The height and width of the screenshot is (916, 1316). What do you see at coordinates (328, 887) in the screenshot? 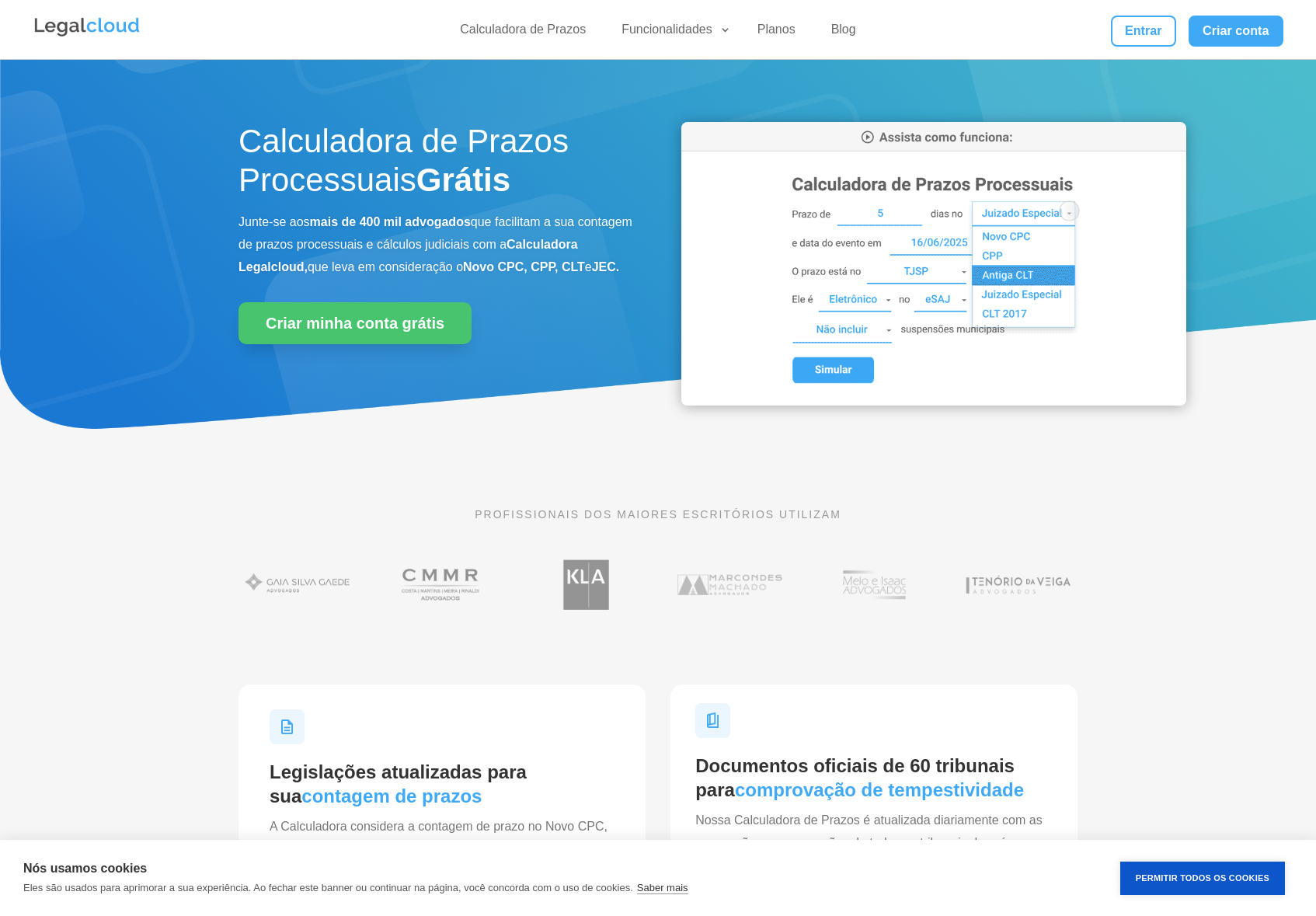
I see `p: Eles são usados para aprimorar a sua experiência. Ao fechar este banner ou continuar na página, v...` at bounding box center [328, 887].